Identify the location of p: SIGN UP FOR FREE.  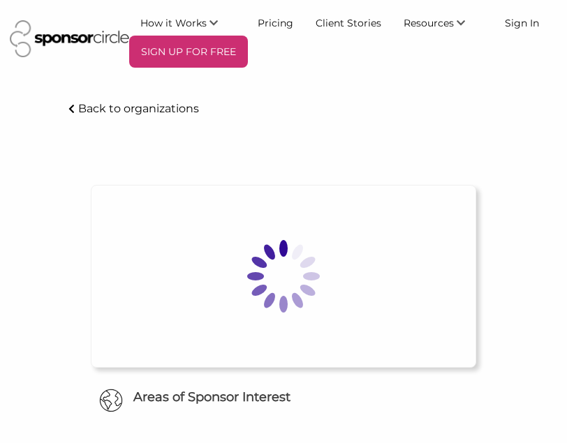
(189, 52).